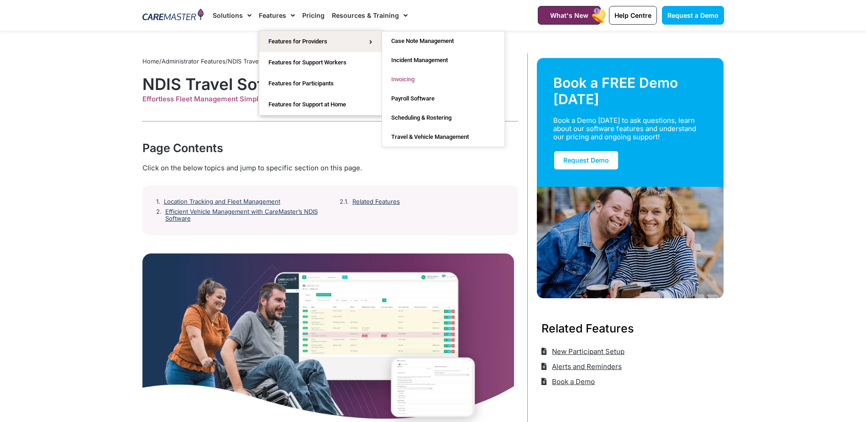 The height and width of the screenshot is (422, 866). What do you see at coordinates (630, 328) in the screenshot?
I see `h3: Related Features` at bounding box center [630, 328].